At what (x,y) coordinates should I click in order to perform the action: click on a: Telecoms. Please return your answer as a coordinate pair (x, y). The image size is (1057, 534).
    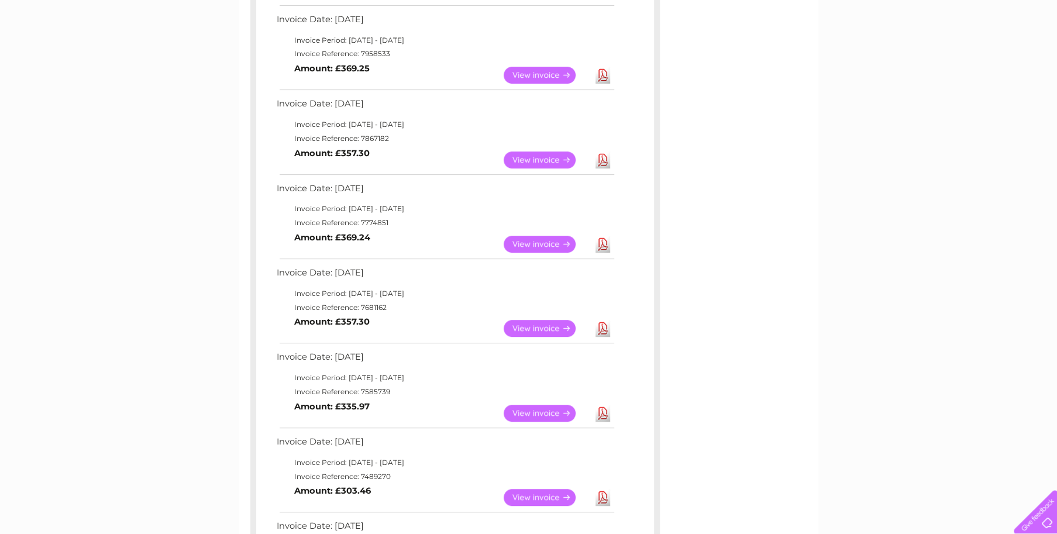
    Looking at the image, I should click on (931, 54).